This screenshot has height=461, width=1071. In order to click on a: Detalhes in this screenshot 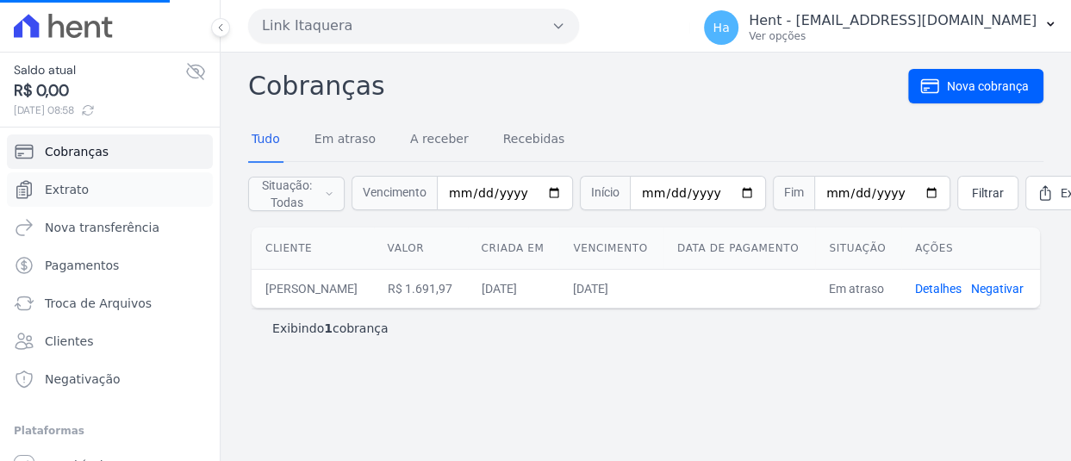, I will do `click(939, 289)`.